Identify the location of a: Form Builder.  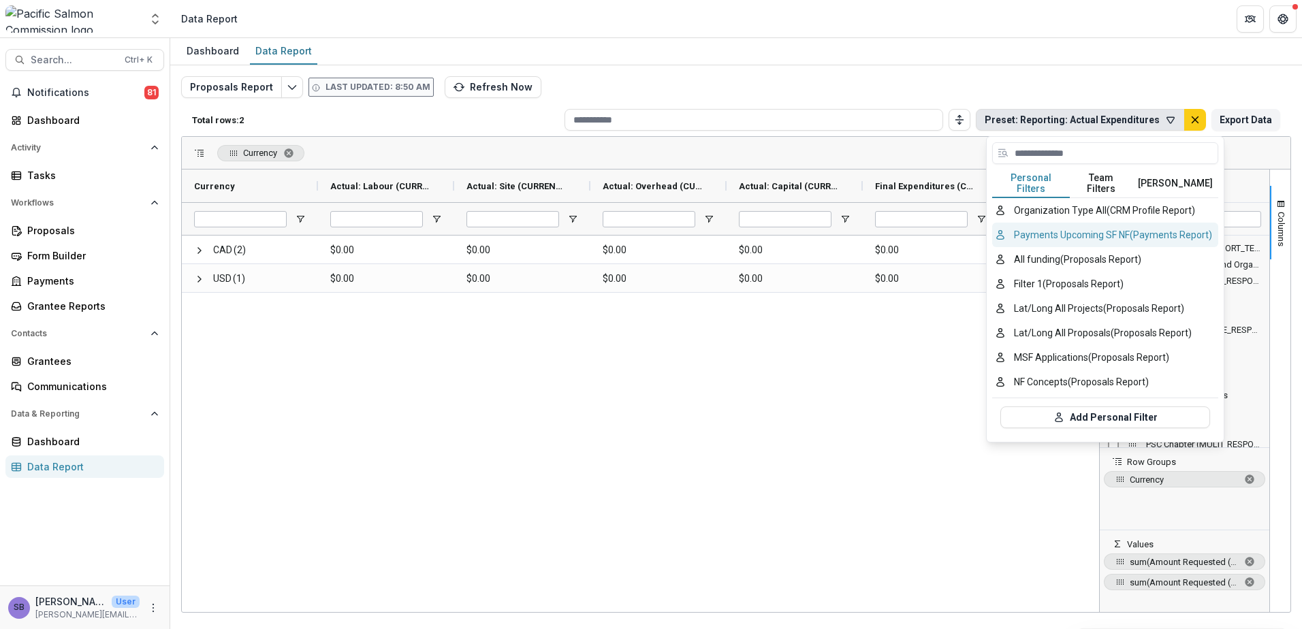
(84, 255).